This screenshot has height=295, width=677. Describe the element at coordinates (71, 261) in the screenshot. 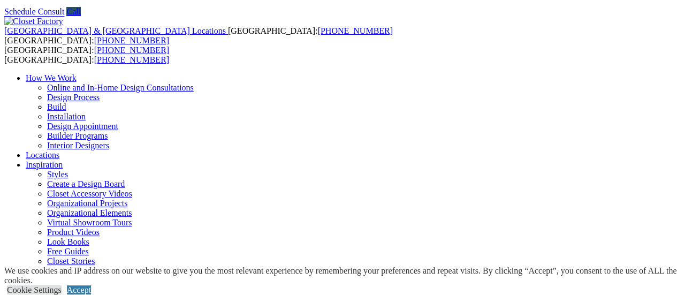

I see `a: Closet Stories` at that location.